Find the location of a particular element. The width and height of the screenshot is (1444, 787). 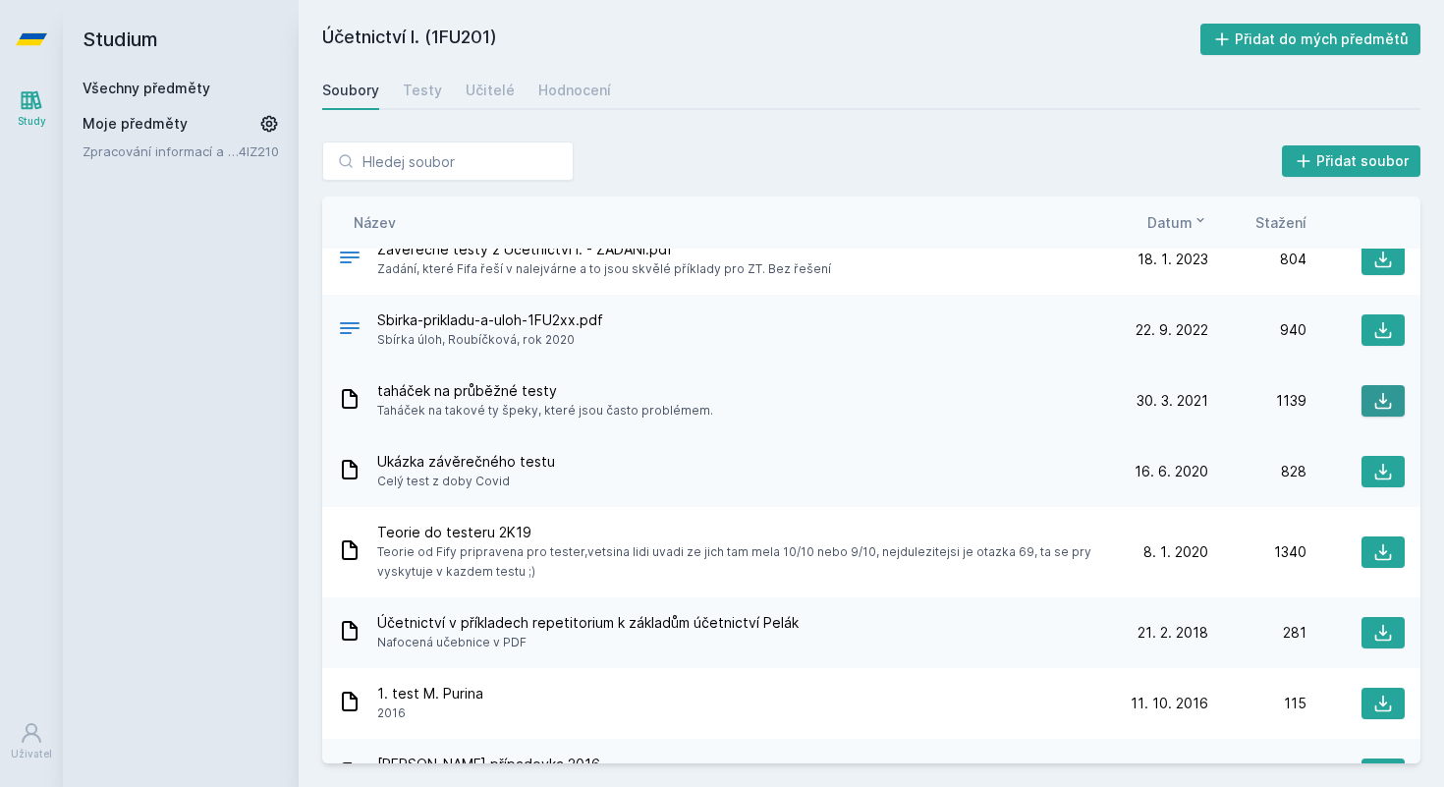

a: Zpracování informací a znalostí is located at coordinates (160, 151).